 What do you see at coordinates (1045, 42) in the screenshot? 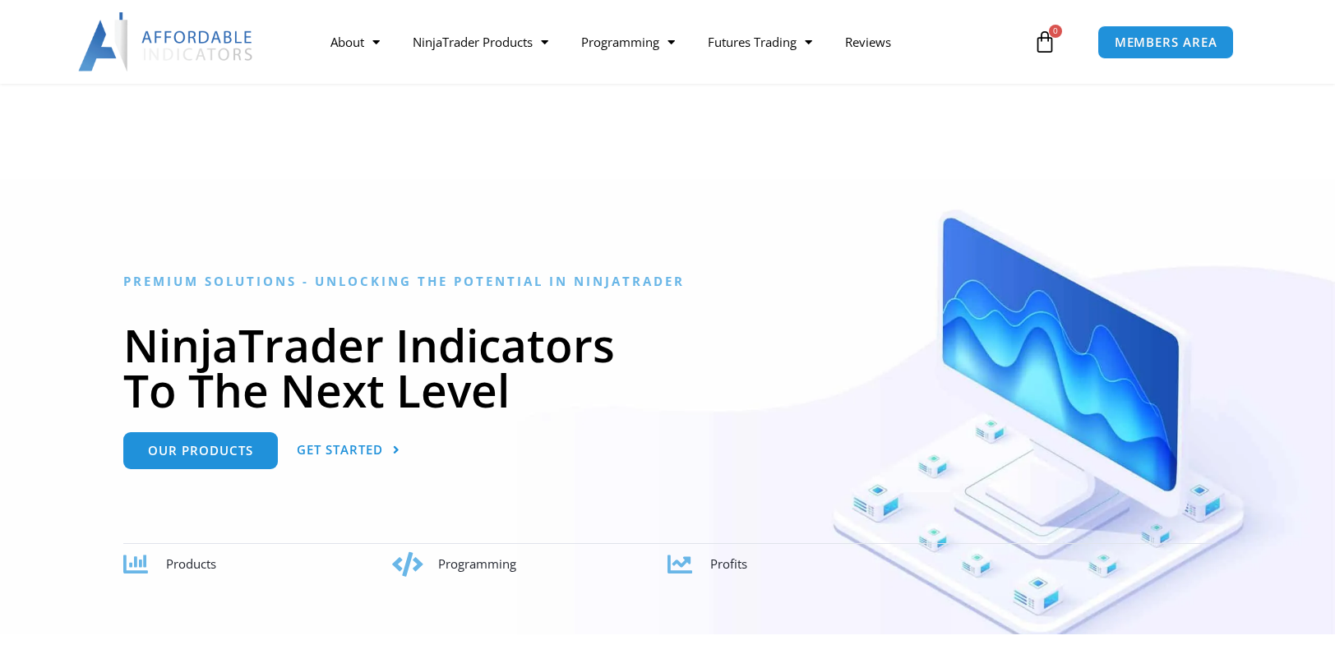
I see `a: 0` at bounding box center [1045, 42].